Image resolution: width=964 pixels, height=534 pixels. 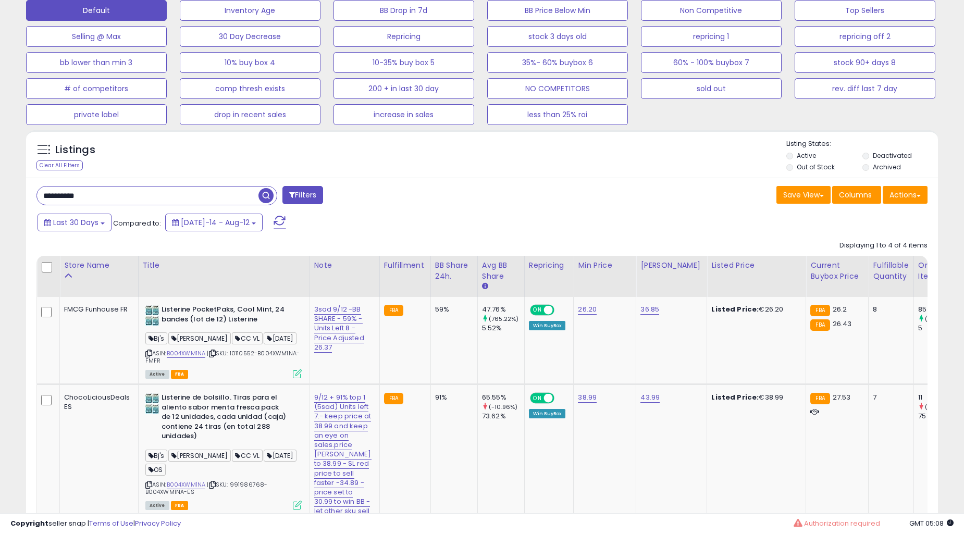 I want to click on span: ON, so click(x=537, y=398).